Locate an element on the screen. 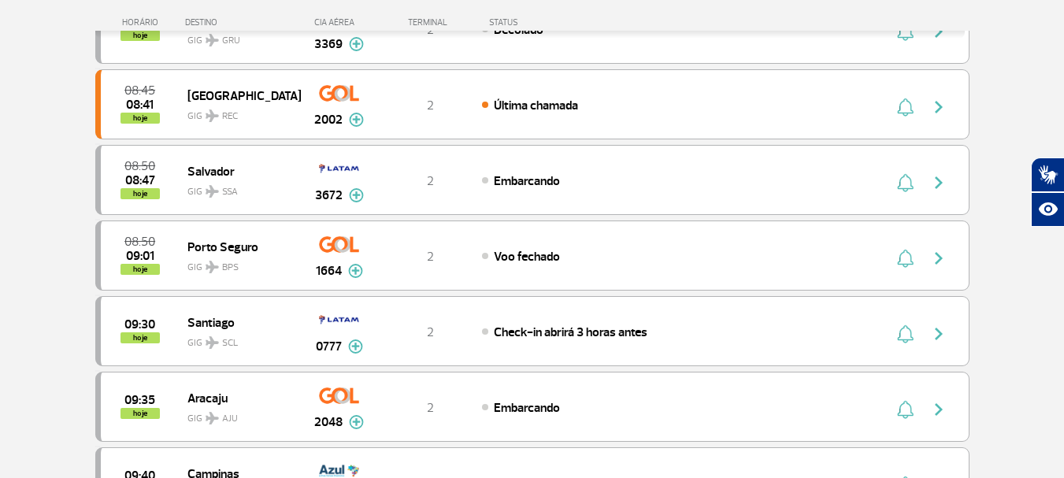 This screenshot has height=478, width=1064. span: REC is located at coordinates (230, 117).